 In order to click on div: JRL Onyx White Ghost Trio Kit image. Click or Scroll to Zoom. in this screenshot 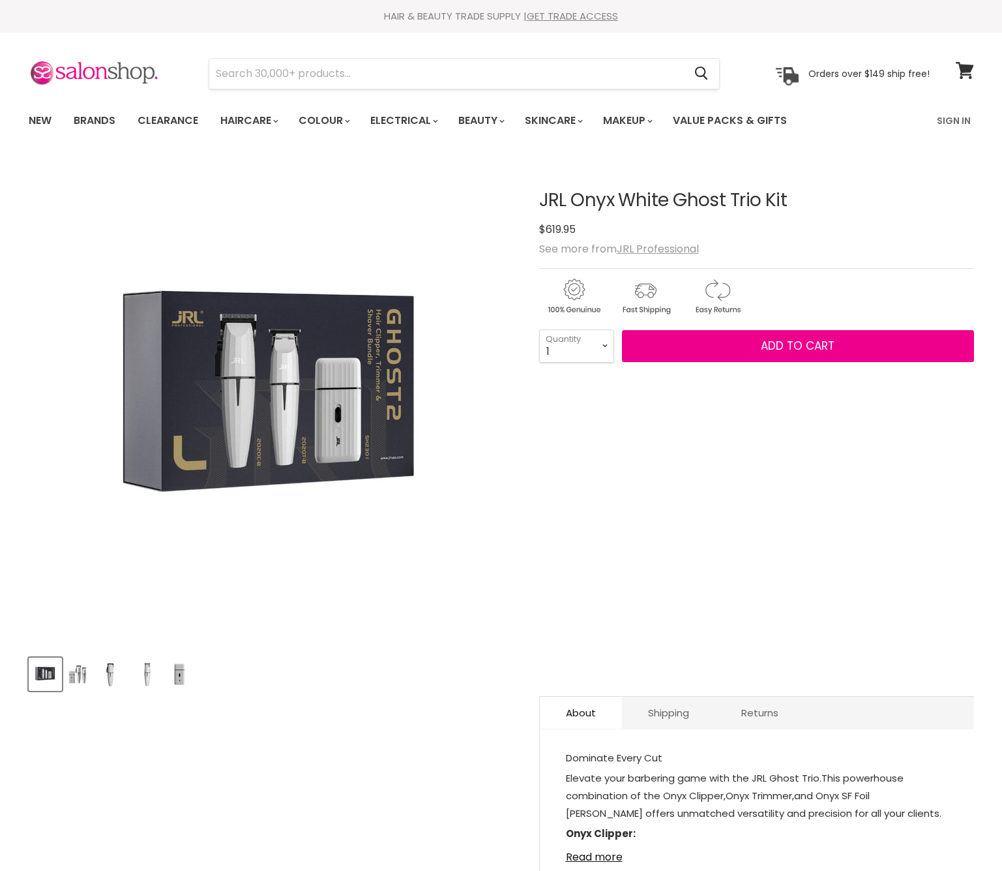, I will do `click(272, 401)`.